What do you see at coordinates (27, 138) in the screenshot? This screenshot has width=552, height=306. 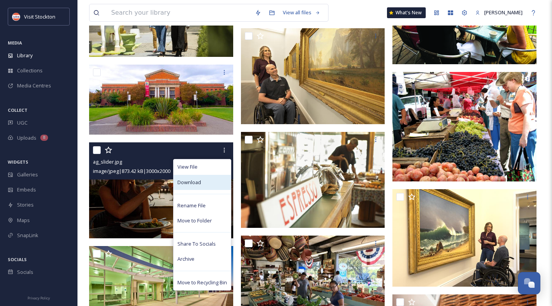 I see `span: Uploads` at bounding box center [27, 138].